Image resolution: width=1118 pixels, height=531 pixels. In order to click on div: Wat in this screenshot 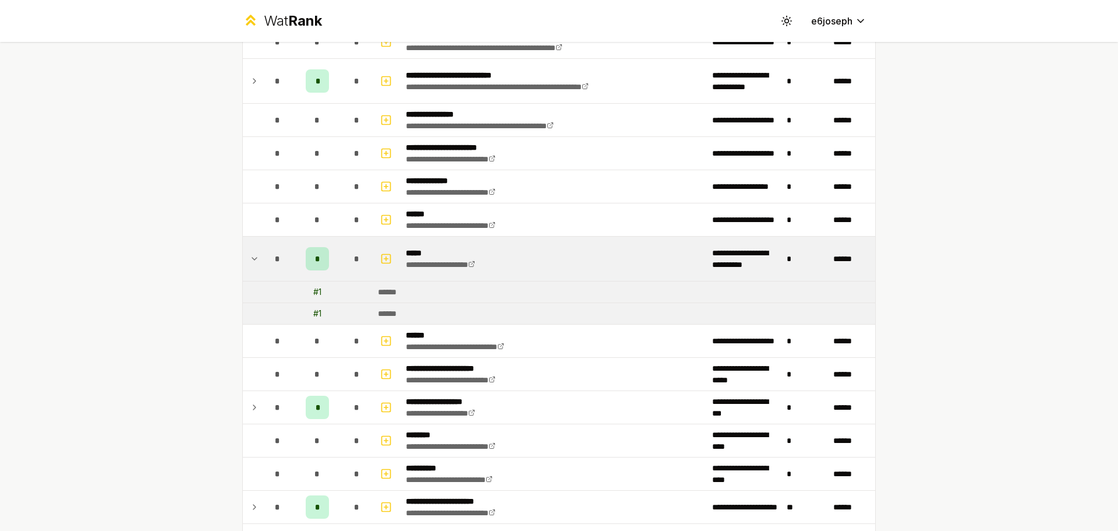, I will do `click(293, 21)`.